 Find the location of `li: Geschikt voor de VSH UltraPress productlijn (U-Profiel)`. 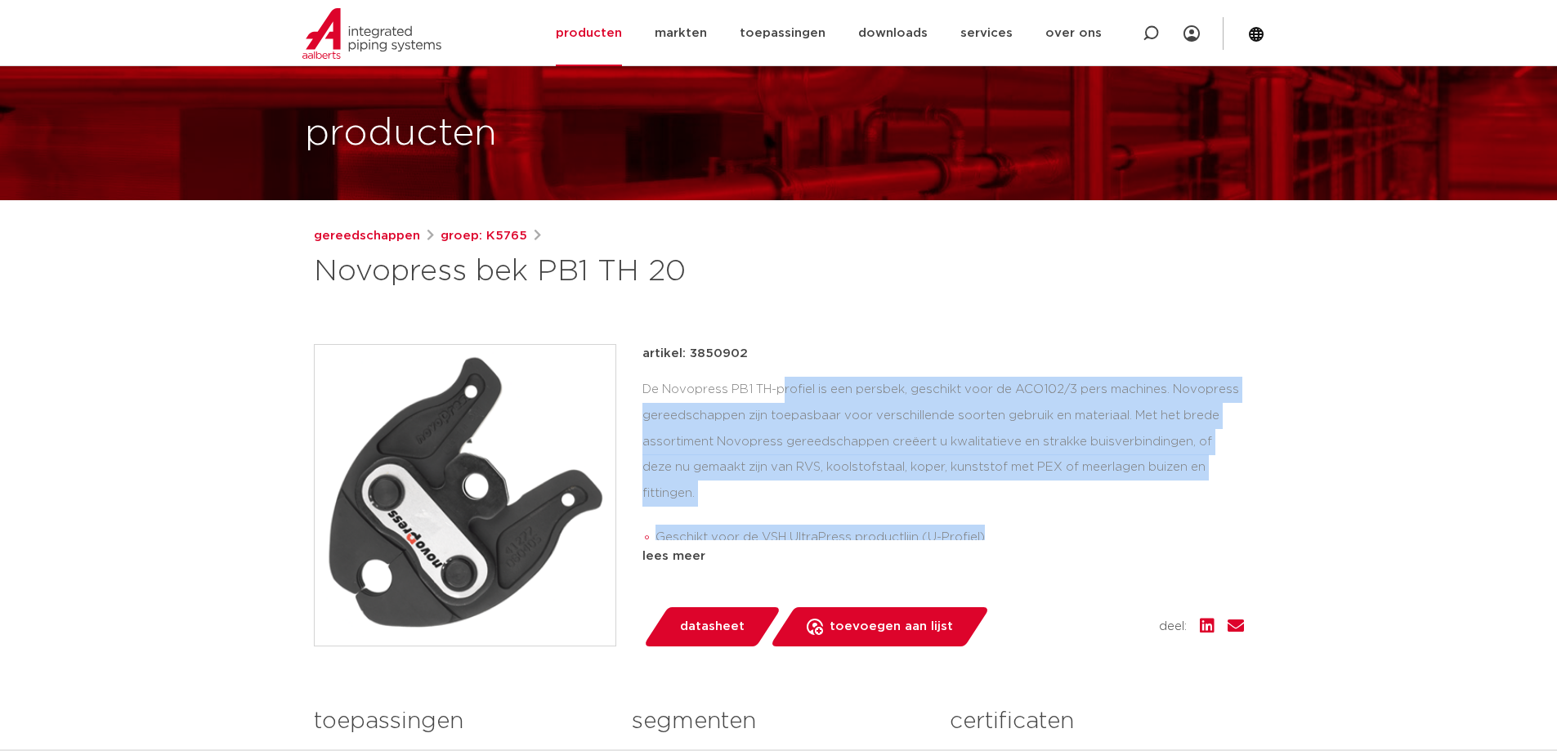

li: Geschikt voor de VSH UltraPress productlijn (U-Profiel) is located at coordinates (950, 538).